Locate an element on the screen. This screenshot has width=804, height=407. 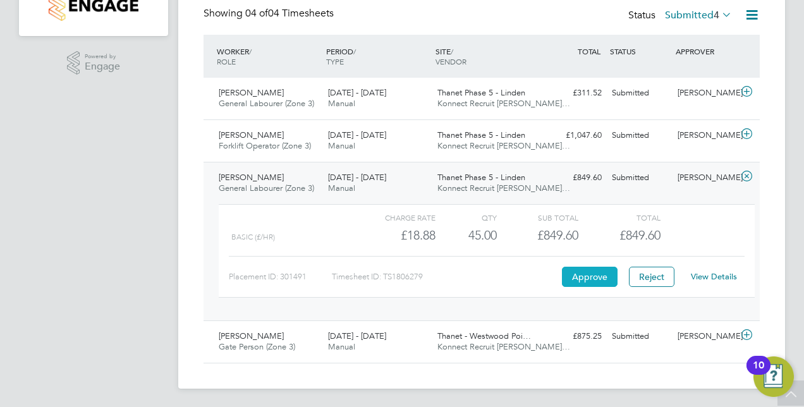
span: £849.60 is located at coordinates (640, 235).